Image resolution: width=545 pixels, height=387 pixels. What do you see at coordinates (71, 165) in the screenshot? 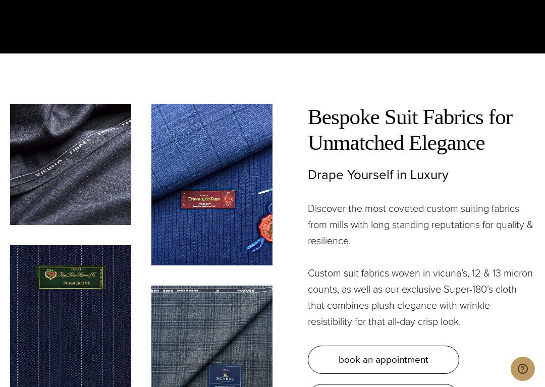
I see `img: Piacenza Vicuna grey with blue stripe bolt of fabric.` at bounding box center [71, 165].